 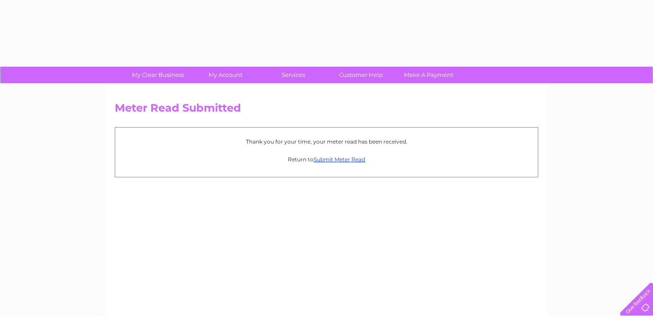 What do you see at coordinates (158, 75) in the screenshot?
I see `a: My Clear Business` at bounding box center [158, 75].